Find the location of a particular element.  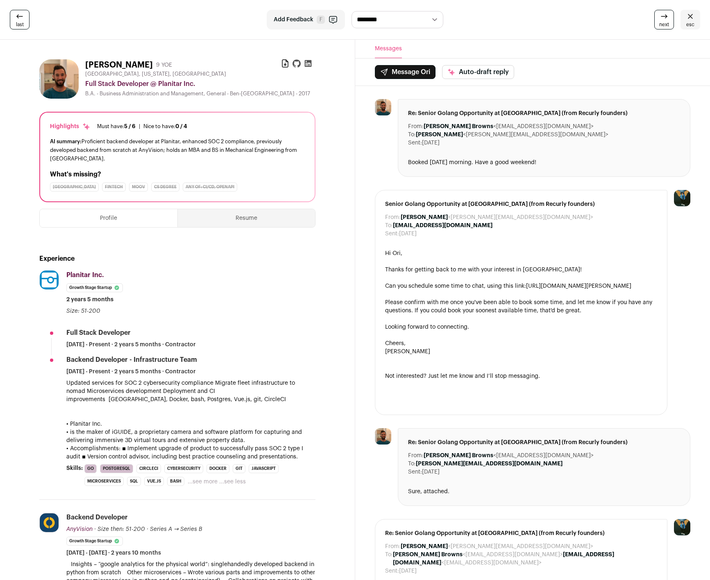

div: Highlights is located at coordinates (70, 127).